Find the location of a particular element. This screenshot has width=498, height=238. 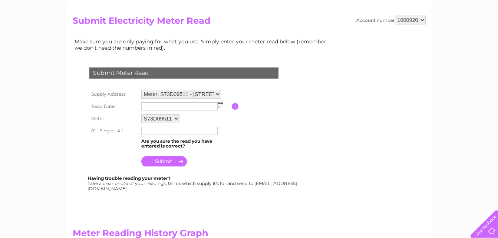

a: Blog is located at coordinates (439, 34).